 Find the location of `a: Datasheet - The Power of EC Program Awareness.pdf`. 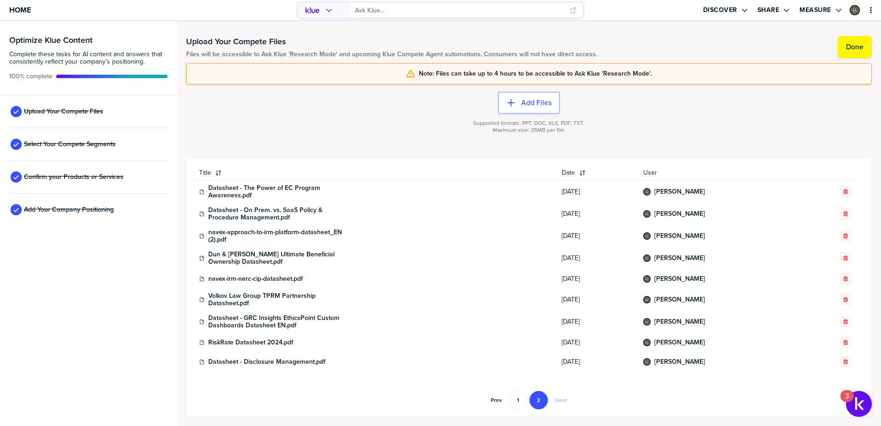

a: Datasheet - The Power of EC Program Awareness.pdf is located at coordinates (277, 192).